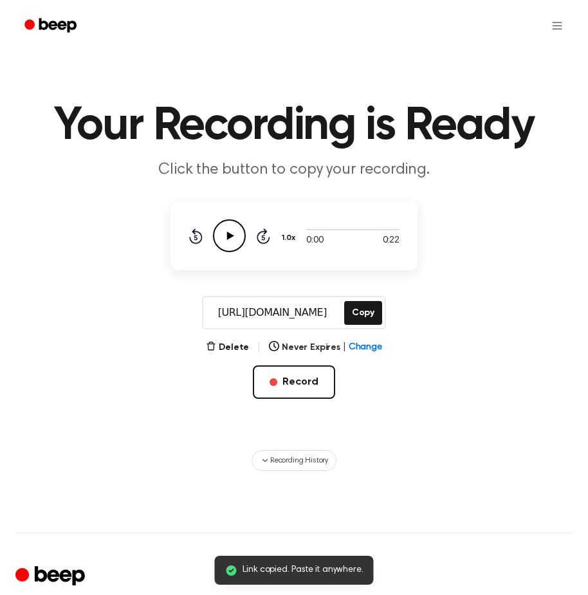 The width and height of the screenshot is (588, 595). What do you see at coordinates (302, 570) in the screenshot?
I see `span: Link copied. Paste it anywhere.` at bounding box center [302, 570].